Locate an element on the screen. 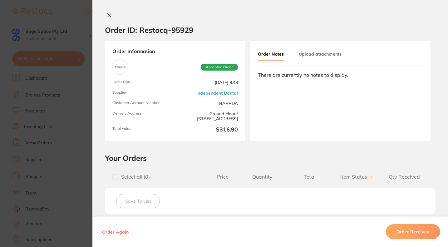  img: Independent Dental is located at coordinates (120, 67).